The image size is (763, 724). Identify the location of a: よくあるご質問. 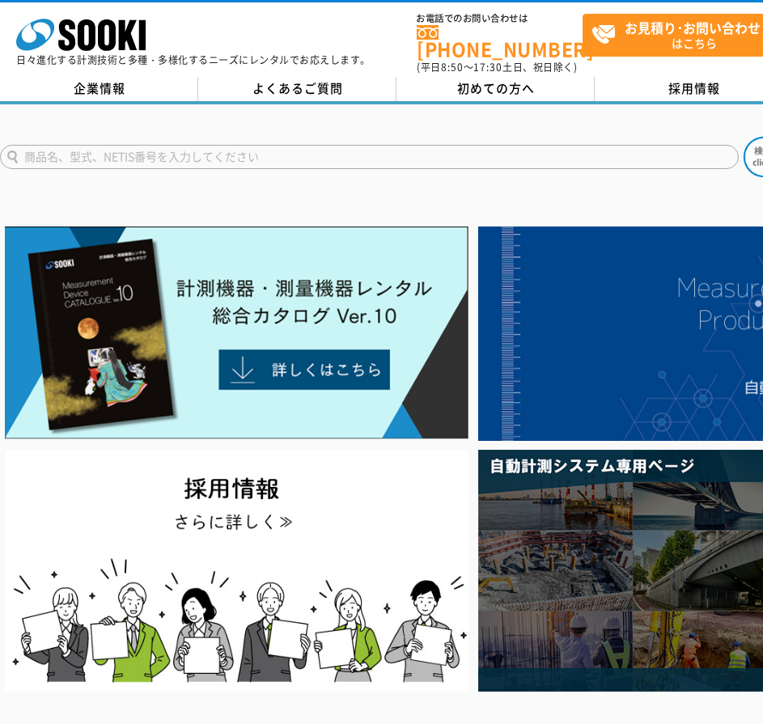
(297, 89).